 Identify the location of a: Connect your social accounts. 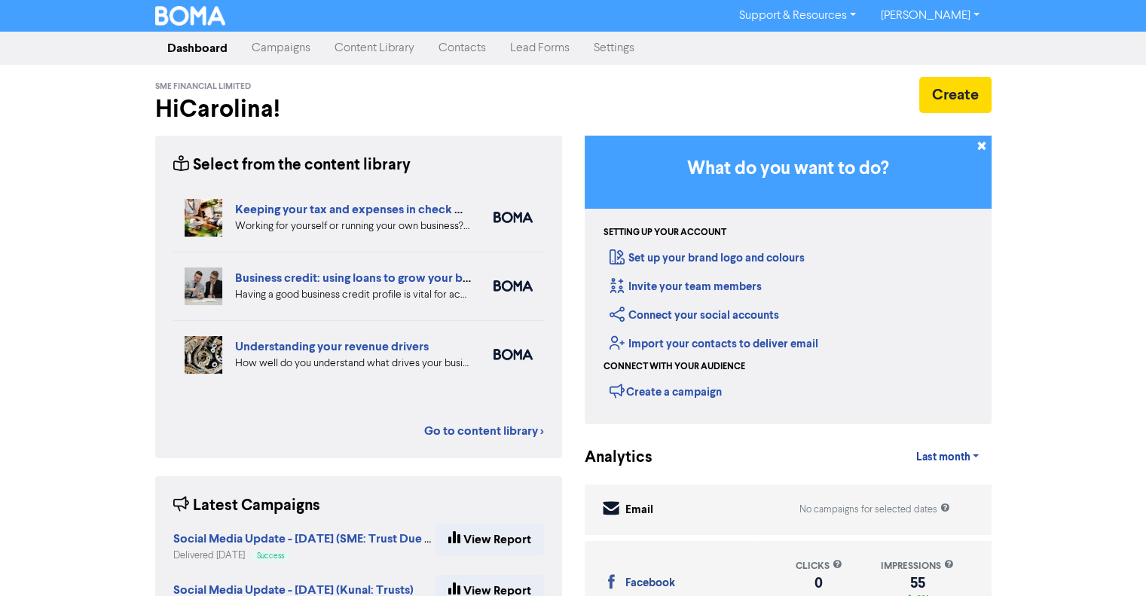
(694, 315).